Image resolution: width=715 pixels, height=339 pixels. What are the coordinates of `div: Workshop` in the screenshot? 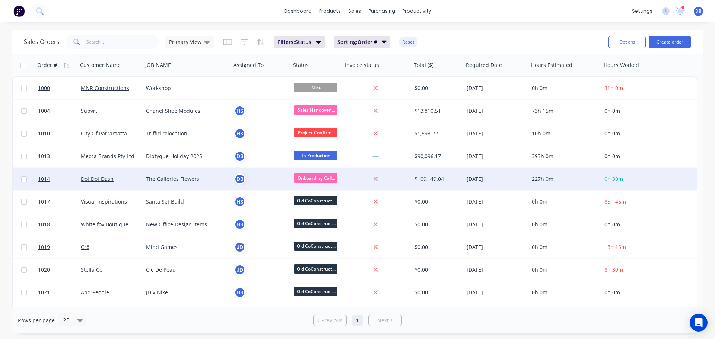 It's located at (185, 88).